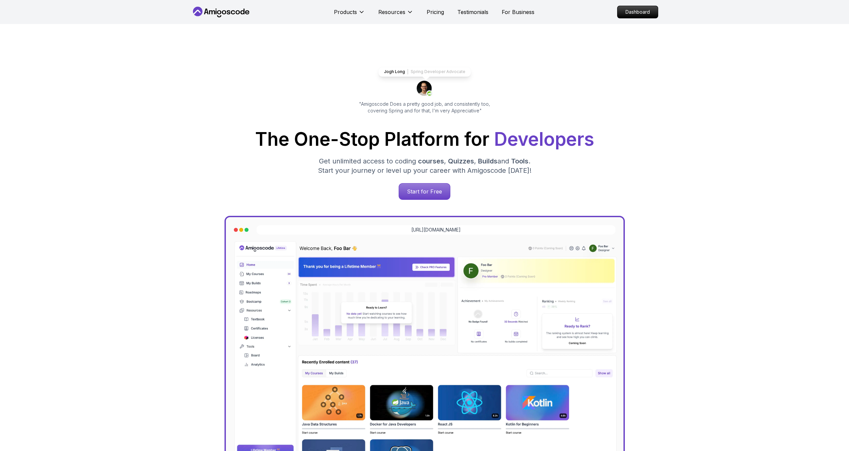  What do you see at coordinates (473, 12) in the screenshot?
I see `a: Testimonials` at bounding box center [473, 12].